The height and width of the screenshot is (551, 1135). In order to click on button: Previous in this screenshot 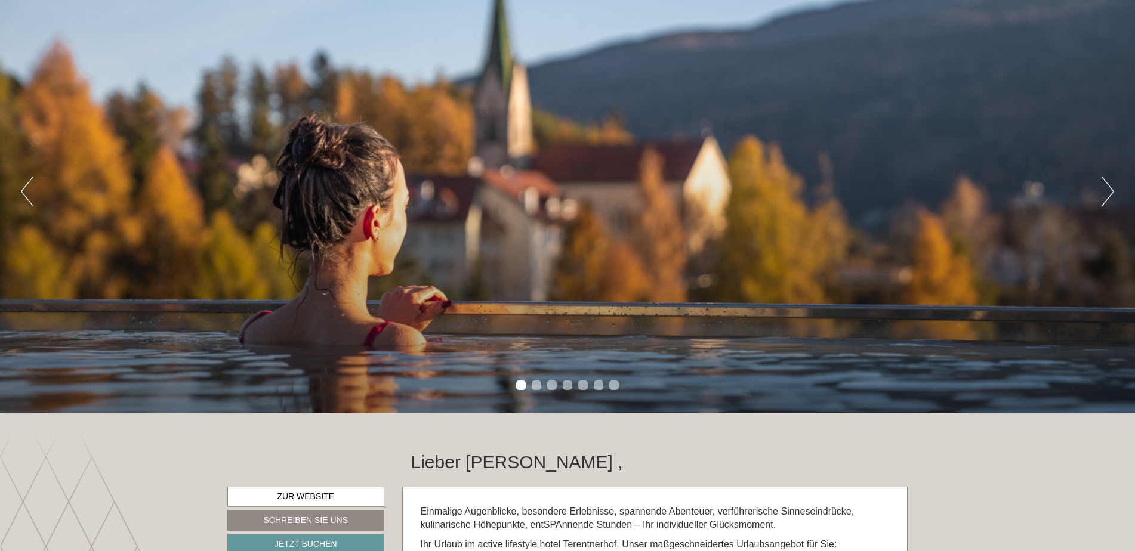, I will do `click(27, 191)`.